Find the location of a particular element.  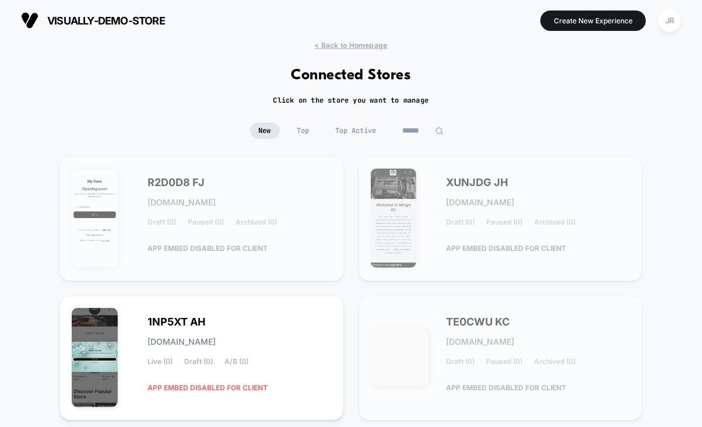

span: < Back to Homepage is located at coordinates (351, 45).